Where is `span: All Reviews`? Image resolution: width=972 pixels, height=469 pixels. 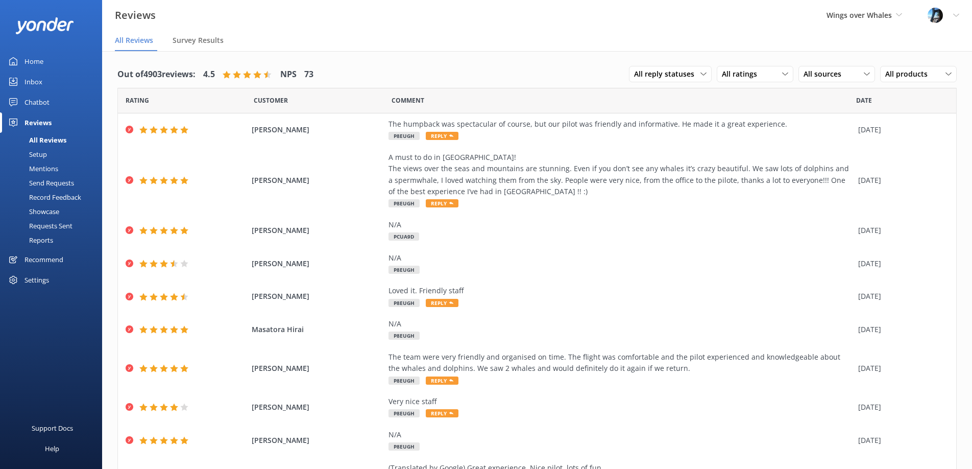
span: All Reviews is located at coordinates (134, 40).